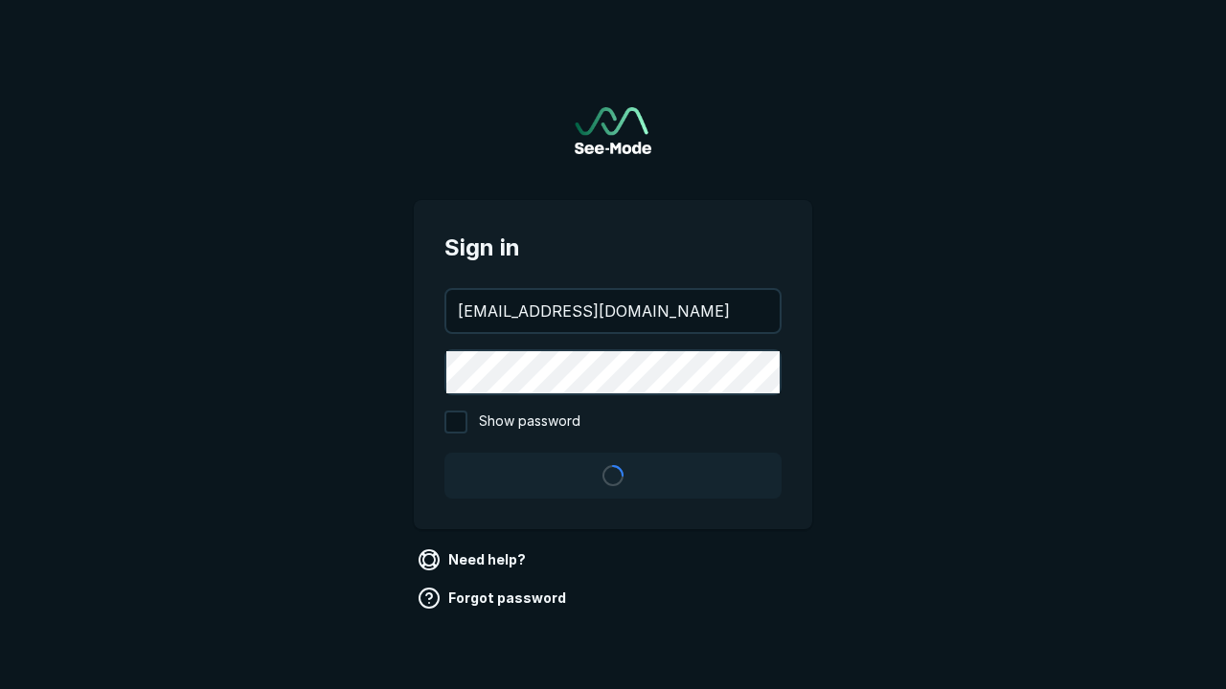 Image resolution: width=1226 pixels, height=689 pixels. I want to click on a: Go to sign in, so click(613, 130).